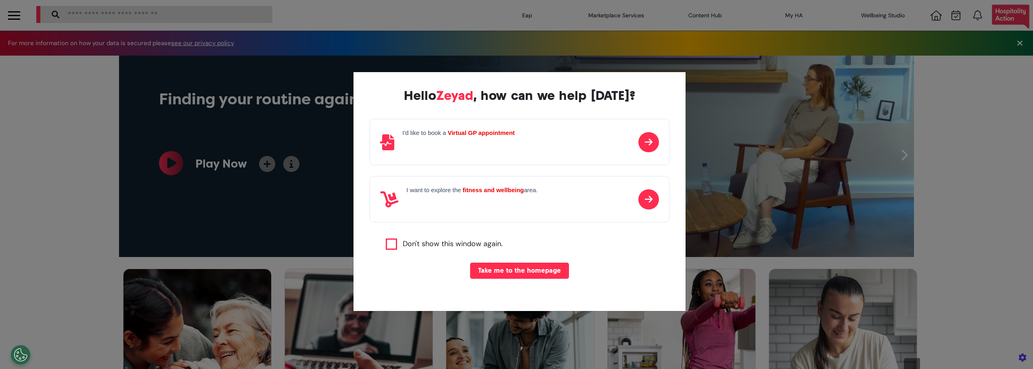  I want to click on strong: fitness and wellbeing, so click(493, 190).